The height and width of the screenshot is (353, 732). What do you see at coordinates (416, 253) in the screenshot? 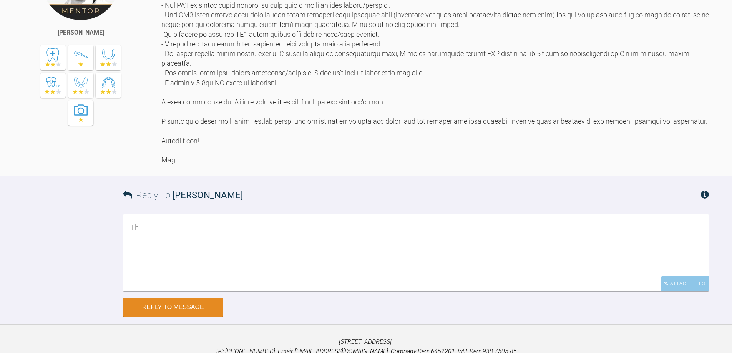
I see `textarea: Th` at bounding box center [416, 253].